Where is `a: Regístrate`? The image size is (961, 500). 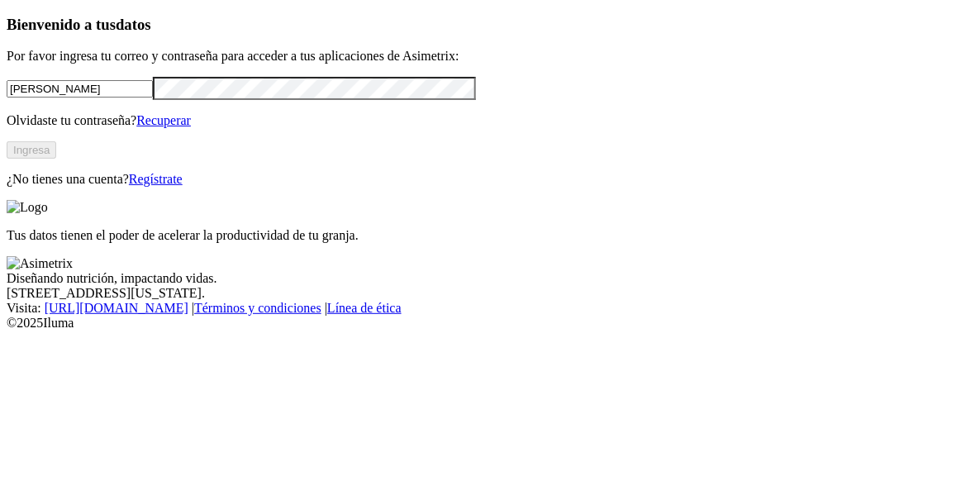
a: Regístrate is located at coordinates (155, 178).